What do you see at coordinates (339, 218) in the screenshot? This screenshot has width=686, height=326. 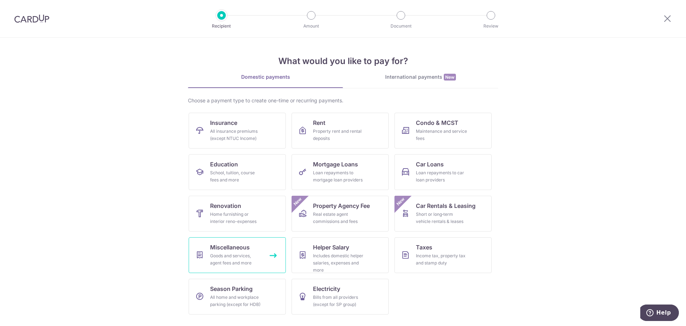 I see `div: Real estate agent commissions and fees` at bounding box center [339, 218].